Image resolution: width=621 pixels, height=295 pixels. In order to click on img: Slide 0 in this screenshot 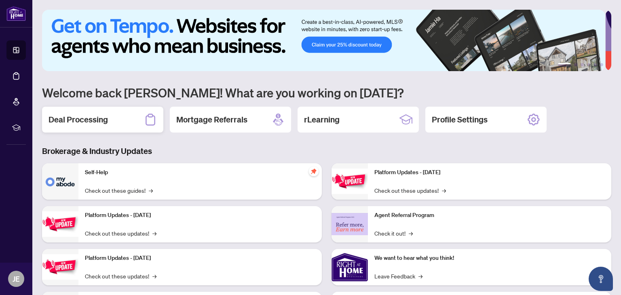, I will do `click(324, 40)`.